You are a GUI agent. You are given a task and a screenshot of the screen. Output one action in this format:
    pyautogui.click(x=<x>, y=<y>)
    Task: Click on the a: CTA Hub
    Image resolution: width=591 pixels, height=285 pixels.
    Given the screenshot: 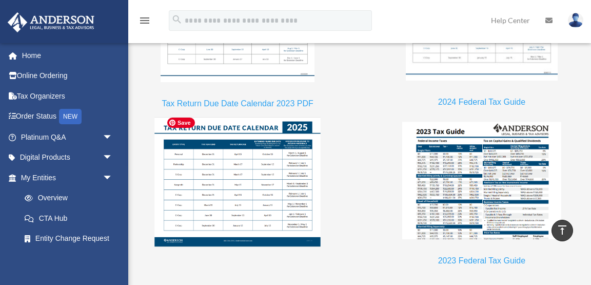 What is the action you would take?
    pyautogui.click(x=71, y=218)
    